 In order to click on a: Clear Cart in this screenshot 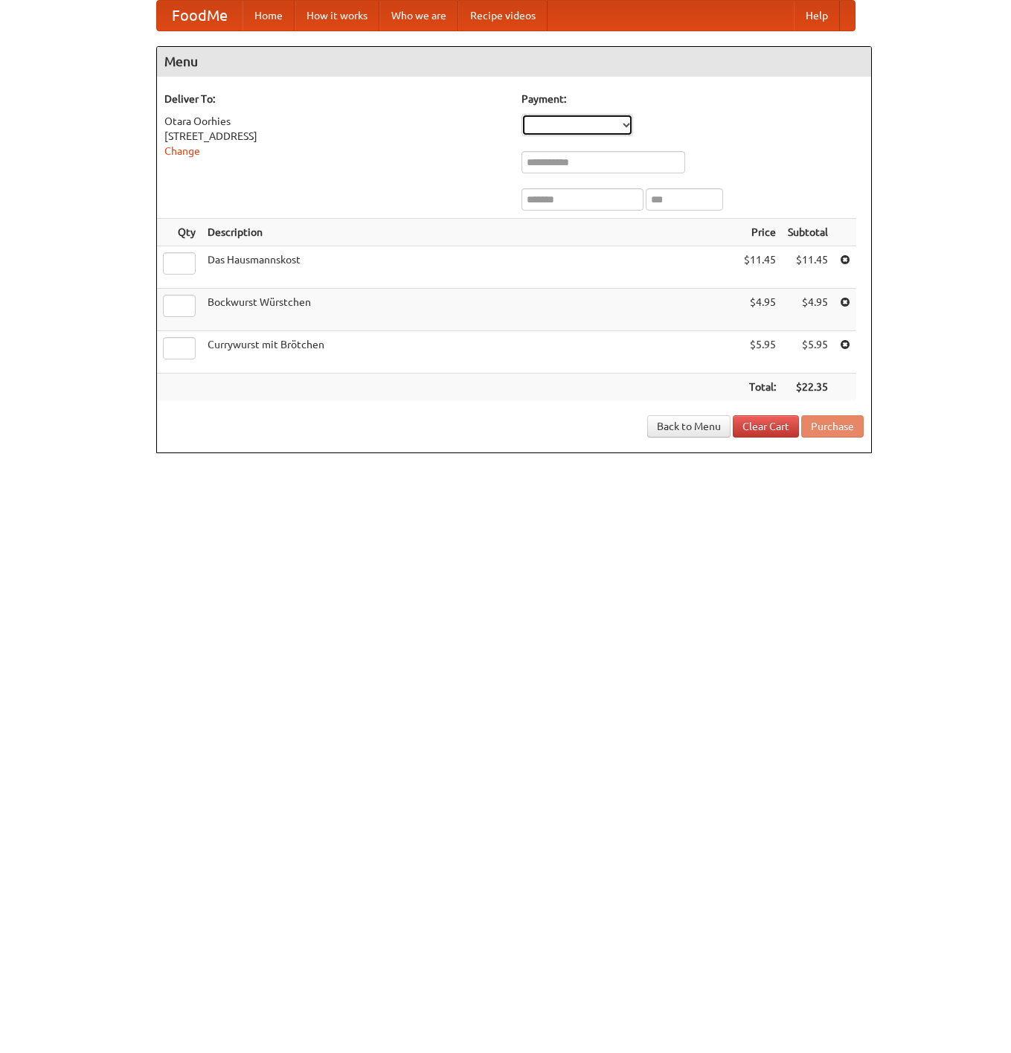, I will do `click(766, 426)`.